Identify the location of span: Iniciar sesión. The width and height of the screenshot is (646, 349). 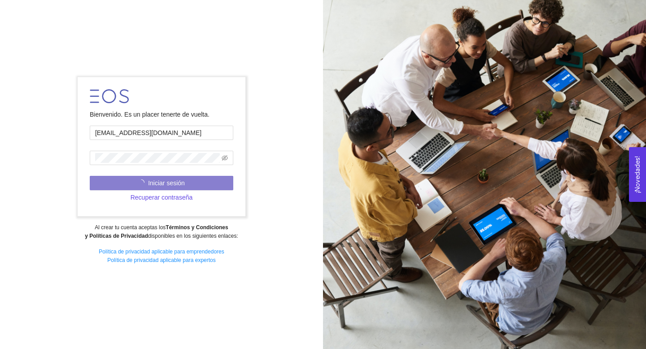
(166, 183).